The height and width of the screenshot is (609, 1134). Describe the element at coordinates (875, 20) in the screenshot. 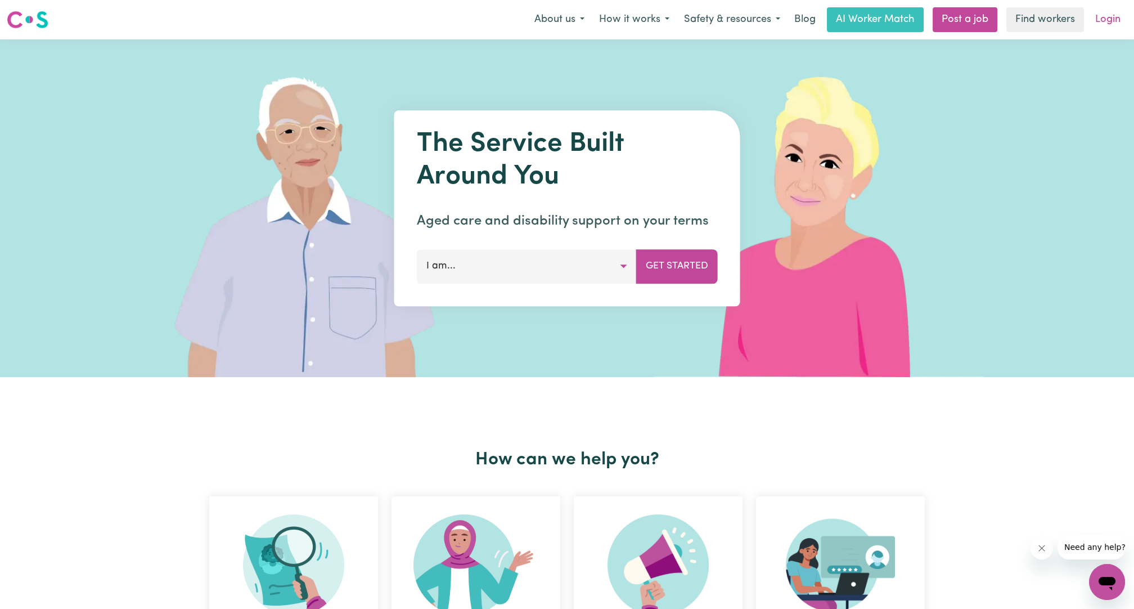

I see `a: AI Worker Match` at that location.